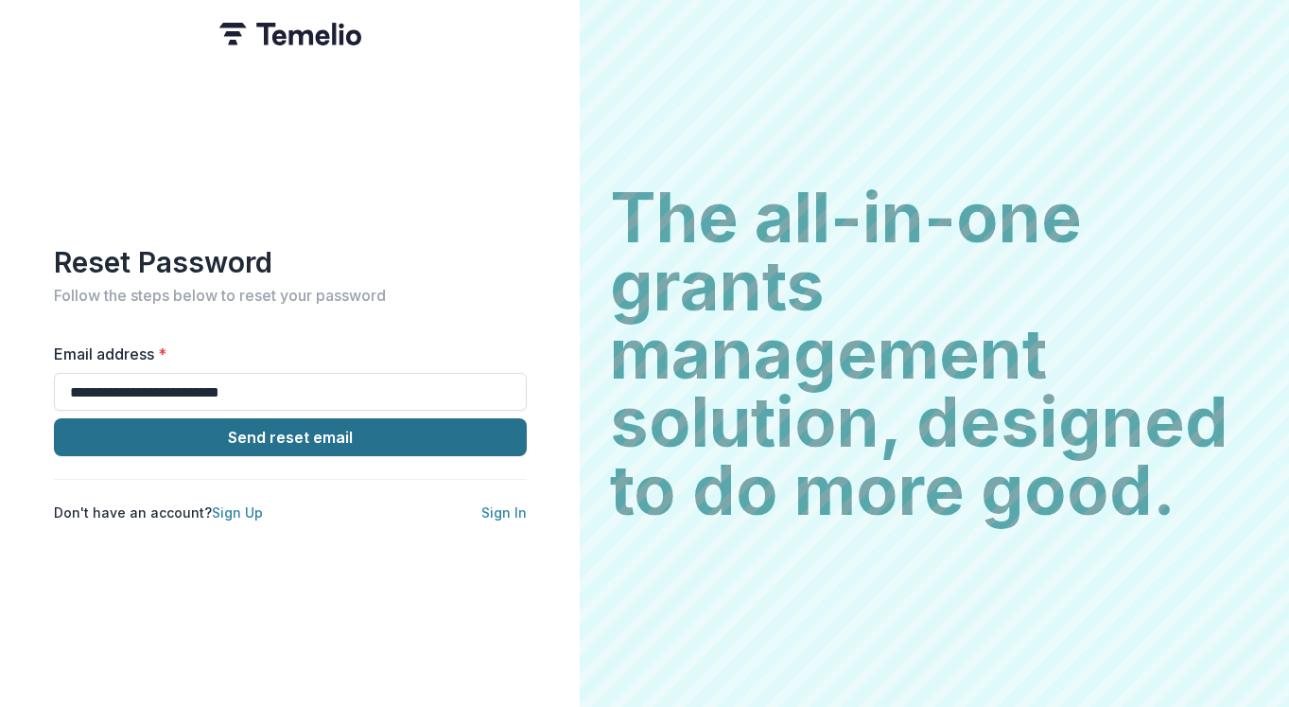  I want to click on button: Send reset email, so click(290, 437).